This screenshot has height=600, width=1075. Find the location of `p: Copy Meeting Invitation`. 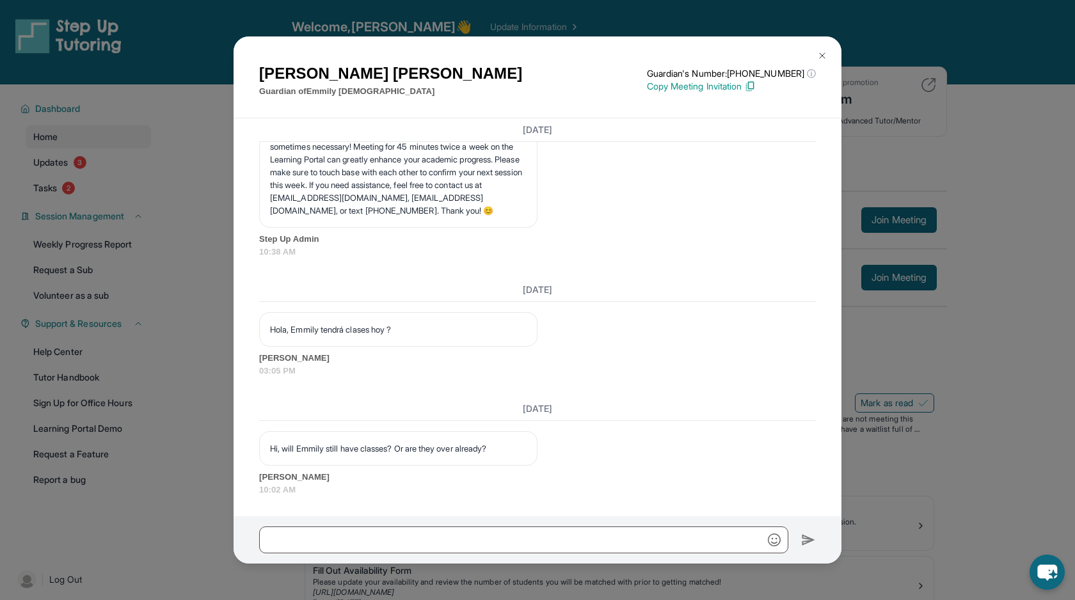

p: Copy Meeting Invitation is located at coordinates (731, 86).